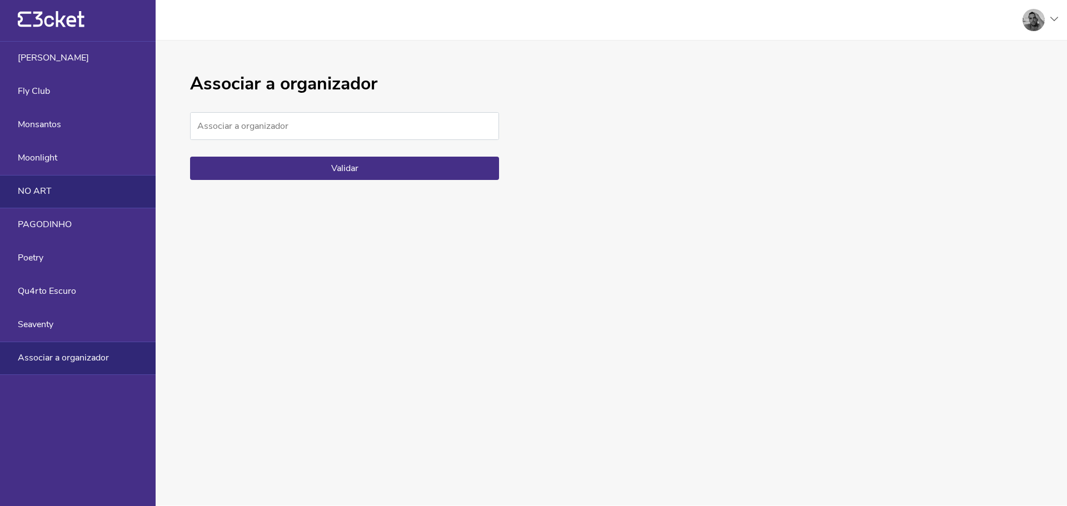  Describe the element at coordinates (36, 324) in the screenshot. I see `span: Seaventy` at that location.